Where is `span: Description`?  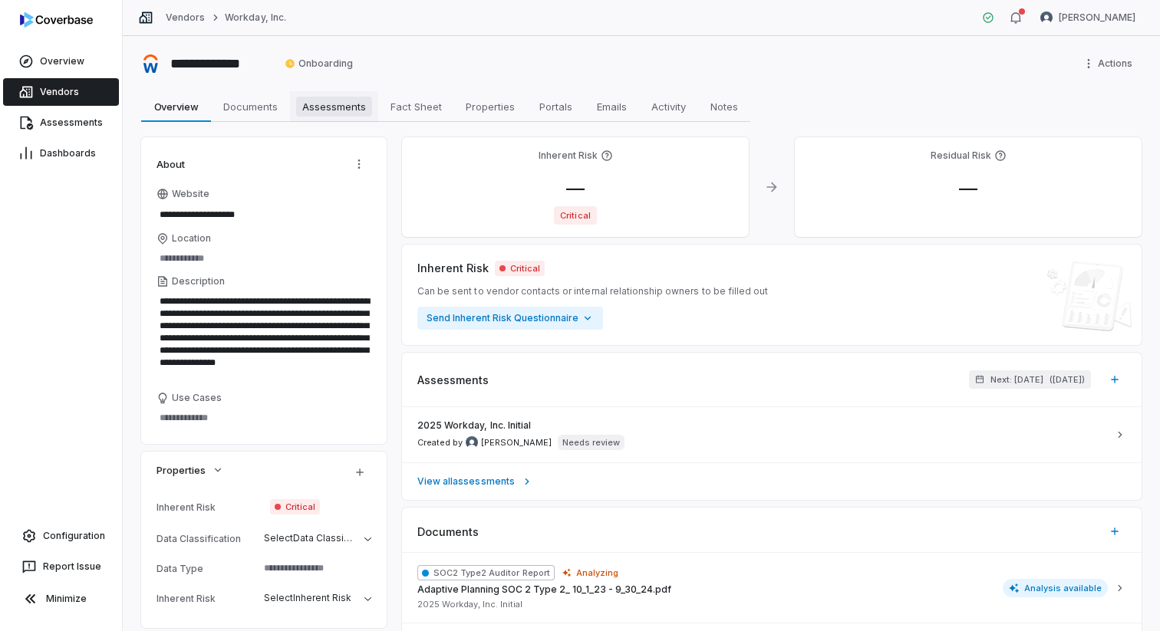 span: Description is located at coordinates (198, 281).